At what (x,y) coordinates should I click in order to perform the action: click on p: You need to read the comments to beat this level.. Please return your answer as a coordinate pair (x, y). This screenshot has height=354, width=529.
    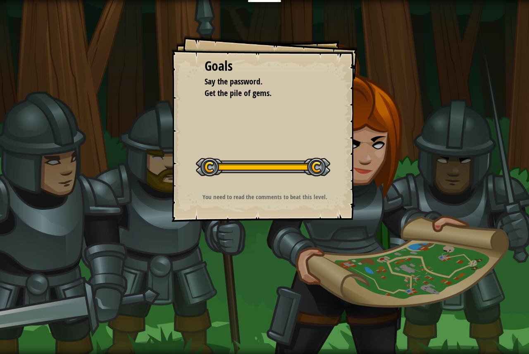
    Looking at the image, I should click on (265, 196).